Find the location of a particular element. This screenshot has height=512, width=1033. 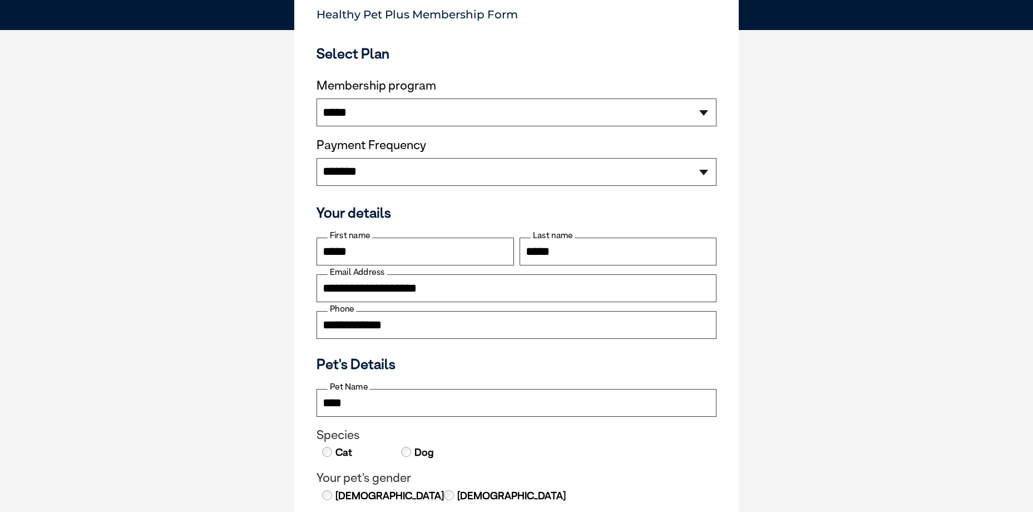

h3: Your details is located at coordinates (516, 212).